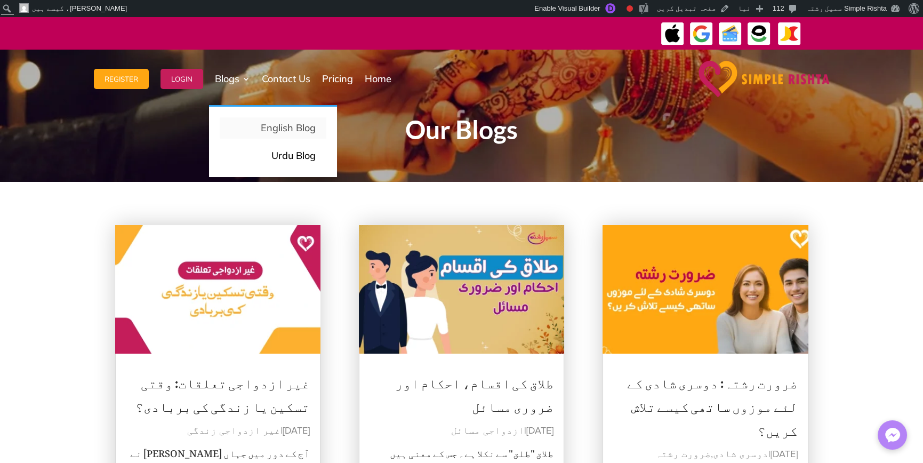  Describe the element at coordinates (149, 66) in the screenshot. I see `div: Keywords by Traffic` at that location.